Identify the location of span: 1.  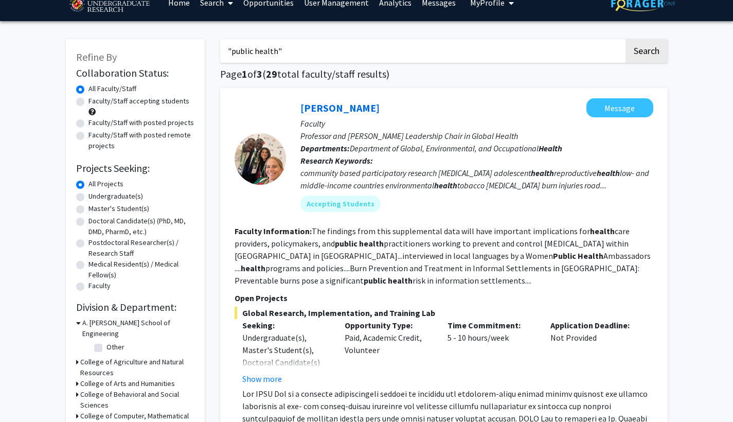
(244, 74).